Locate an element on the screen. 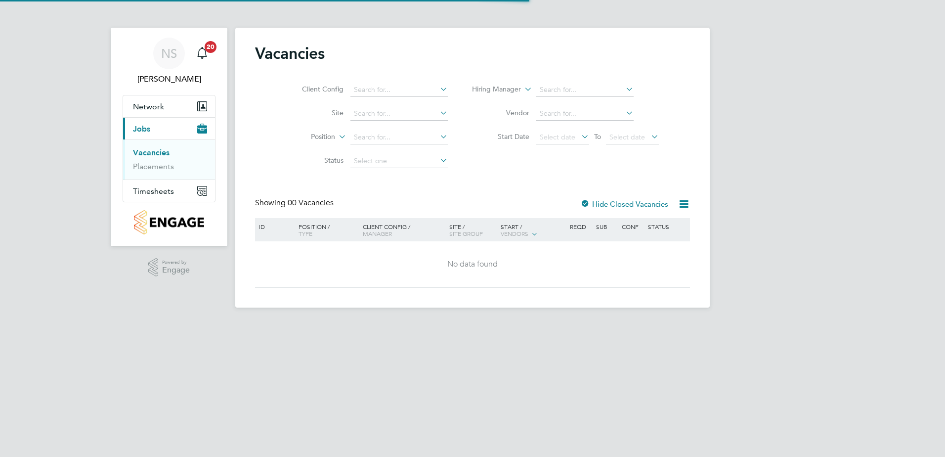 Image resolution: width=945 pixels, height=457 pixels. span: To is located at coordinates (598, 136).